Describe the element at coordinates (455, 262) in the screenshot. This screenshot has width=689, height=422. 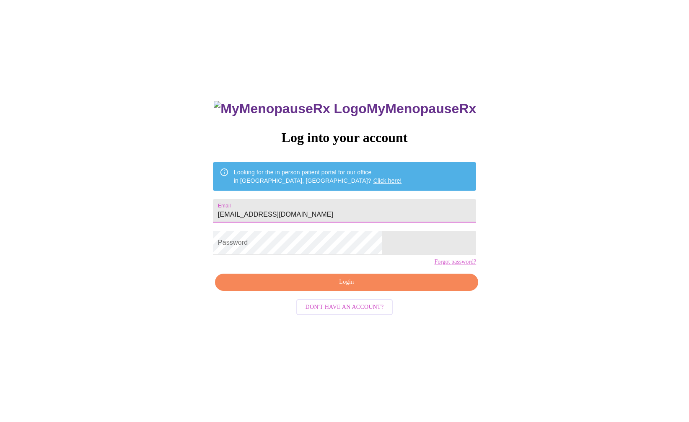
I see `a: Forgot password?` at that location.